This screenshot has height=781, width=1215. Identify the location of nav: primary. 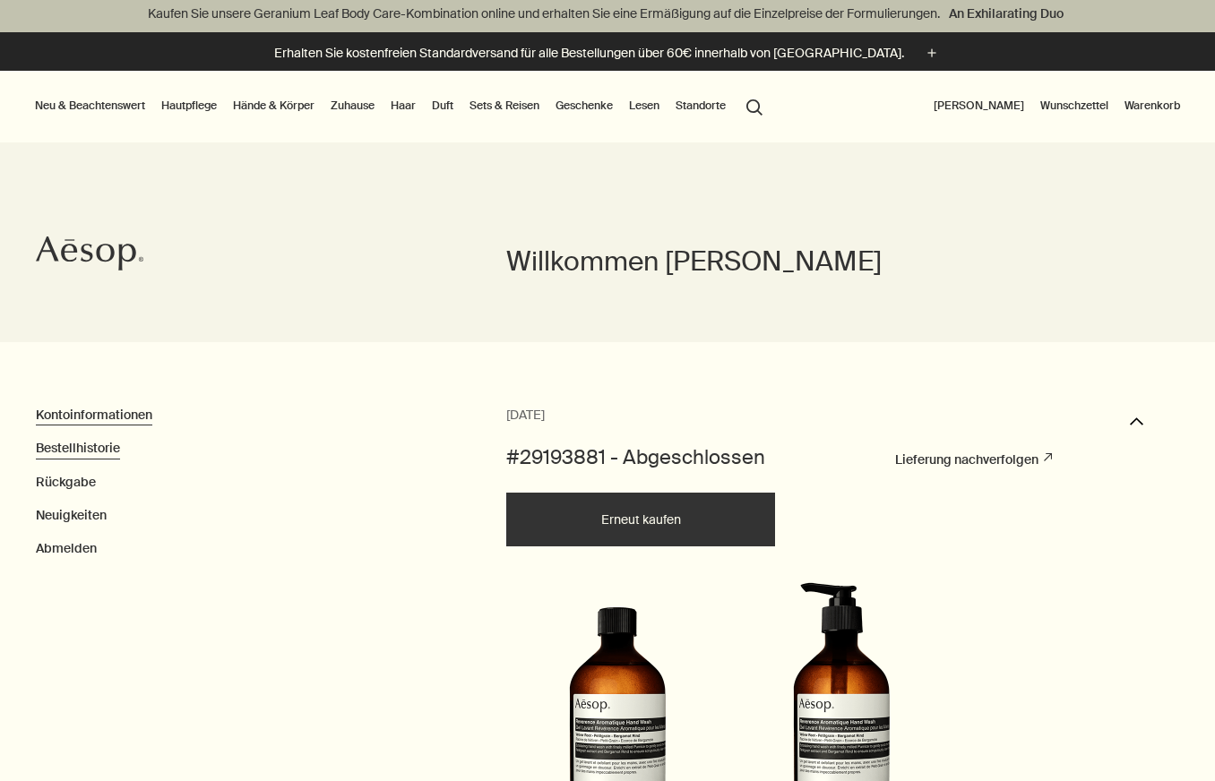
(400, 107).